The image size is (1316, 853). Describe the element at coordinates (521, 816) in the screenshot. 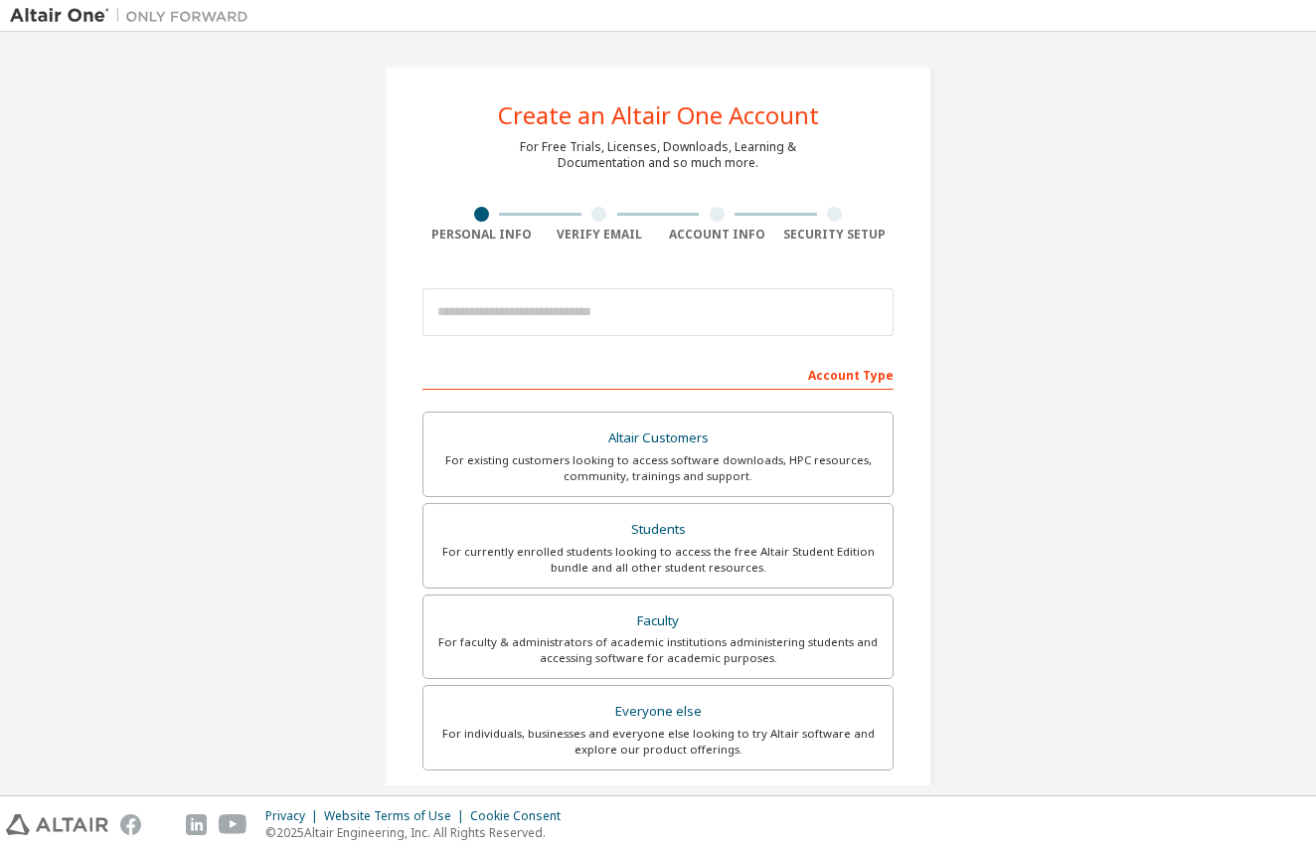

I see `div: Cookie Consent` at that location.